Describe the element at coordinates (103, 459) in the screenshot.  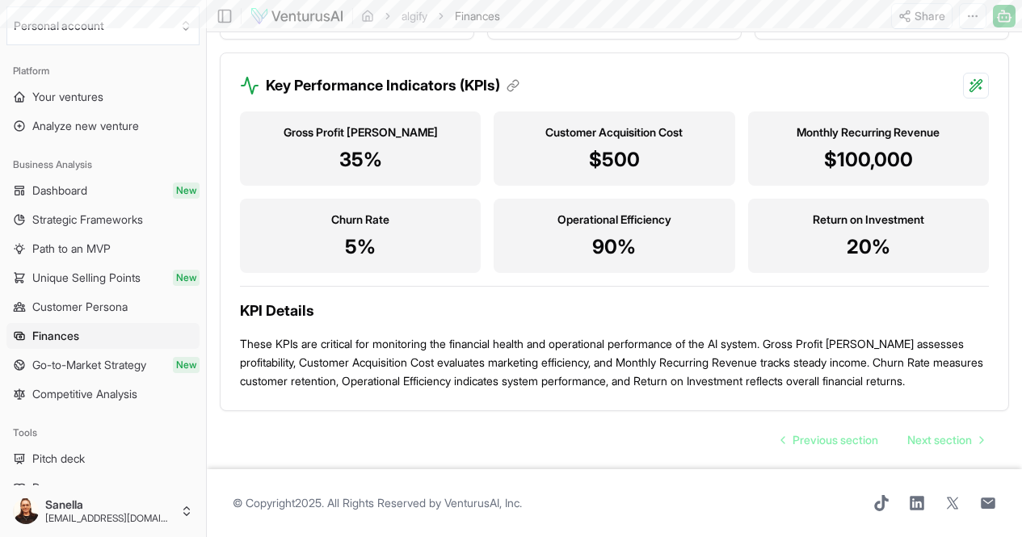
I see `a: Pitch deck` at that location.